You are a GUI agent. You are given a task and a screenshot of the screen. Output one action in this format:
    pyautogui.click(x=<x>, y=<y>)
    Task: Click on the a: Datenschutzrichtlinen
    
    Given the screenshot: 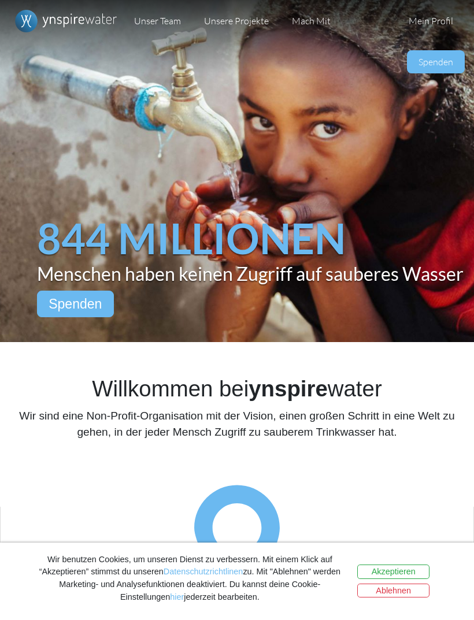 What is the action you would take?
    pyautogui.click(x=203, y=571)
    